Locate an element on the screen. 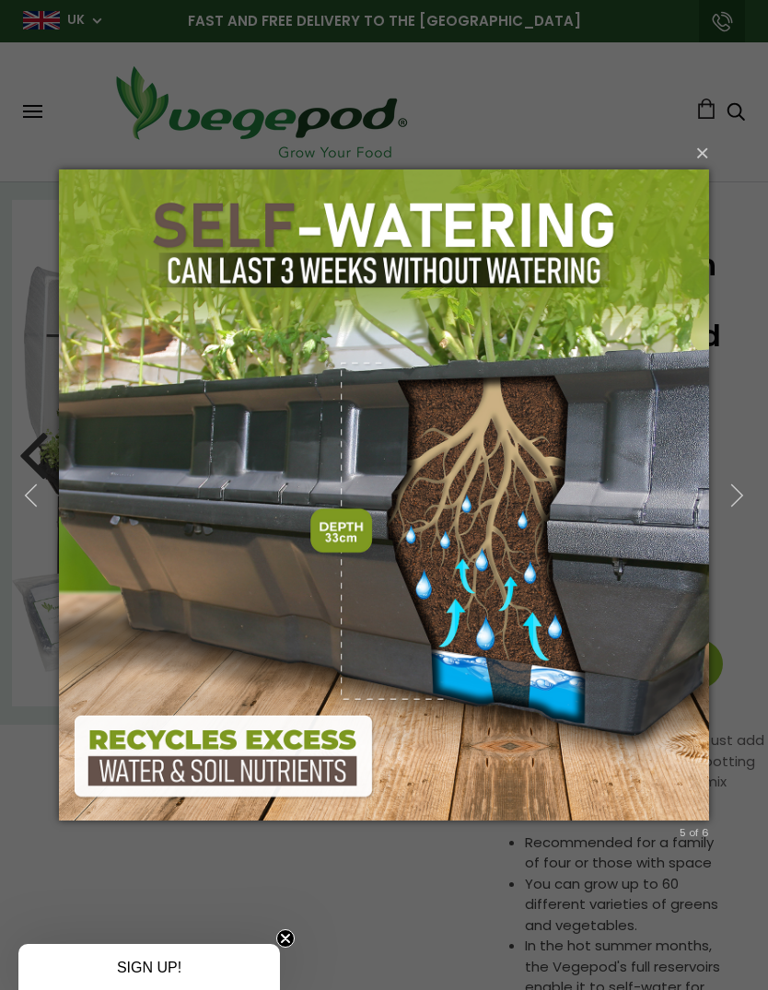 The height and width of the screenshot is (990, 768). div: 5 of 6 is located at coordinates (695, 833).